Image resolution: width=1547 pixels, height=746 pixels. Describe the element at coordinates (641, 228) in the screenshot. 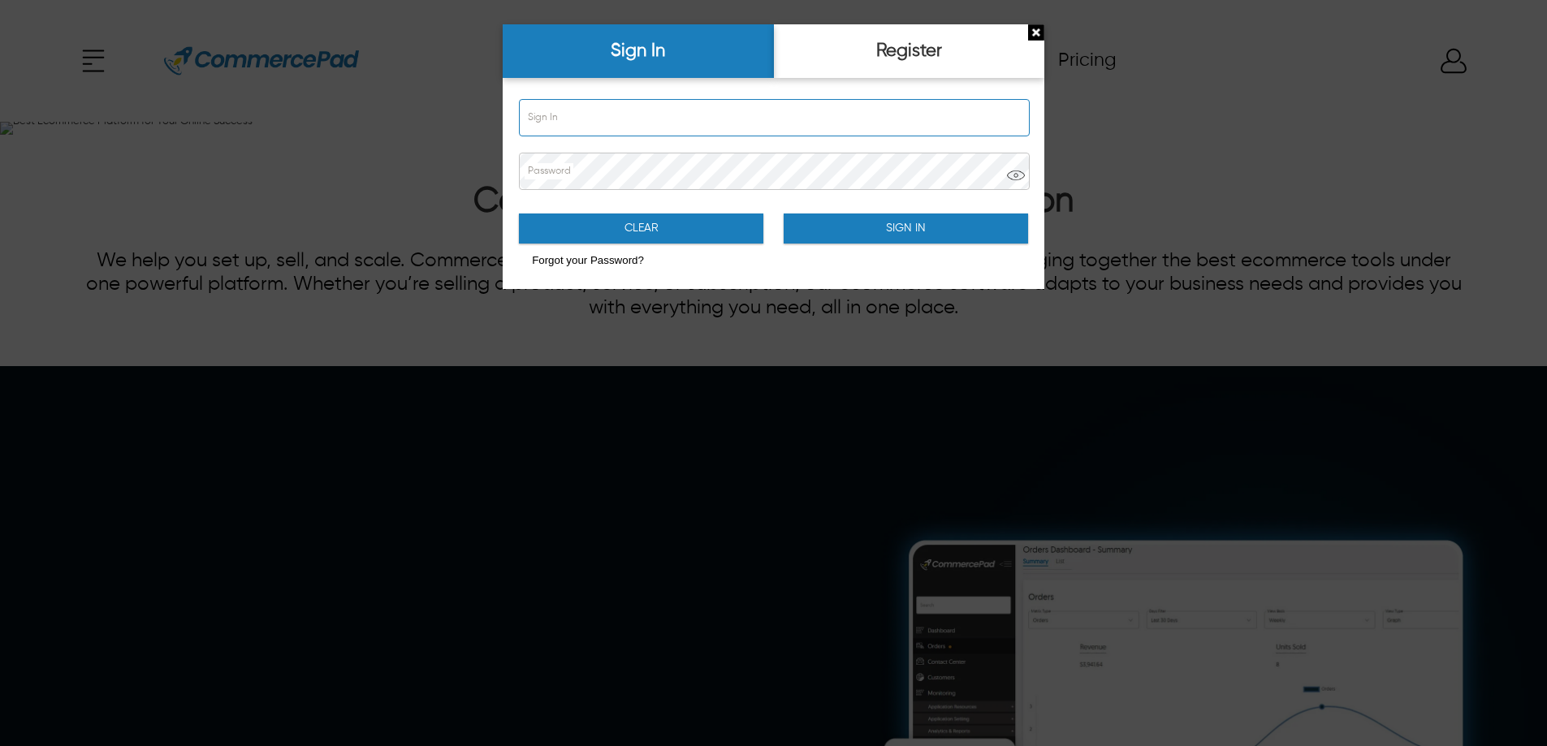

I see `button: Clear` at that location.